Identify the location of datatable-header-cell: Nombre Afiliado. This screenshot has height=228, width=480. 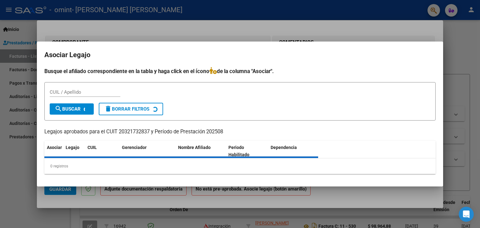
(201, 151).